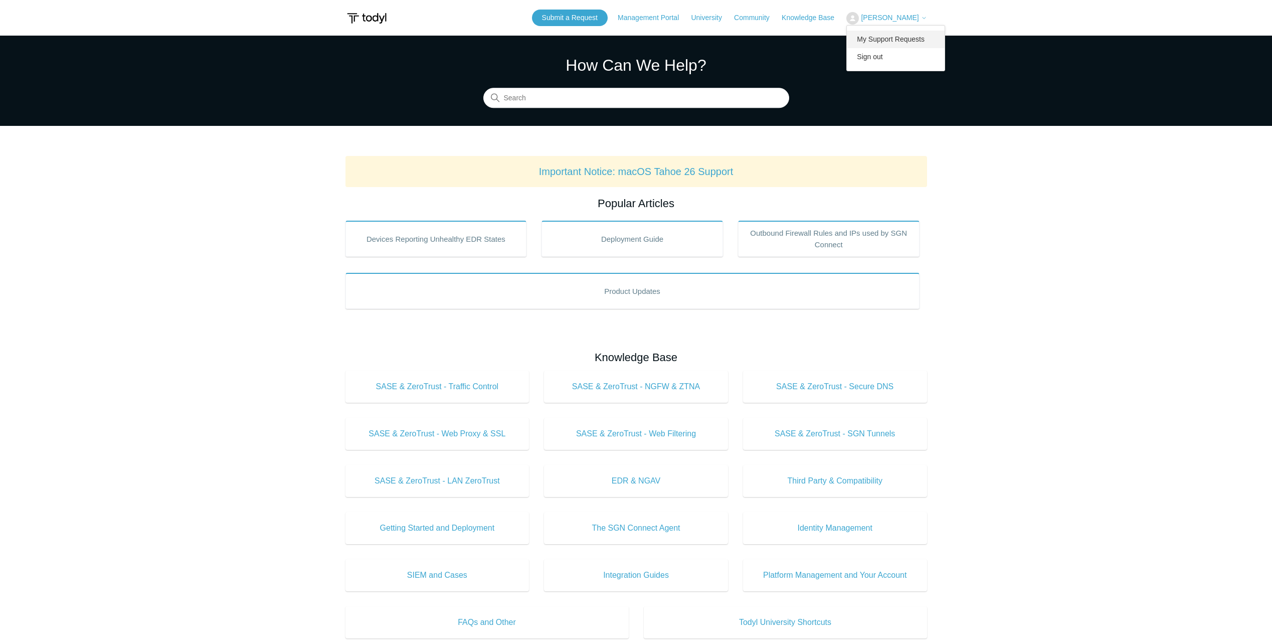 The height and width of the screenshot is (644, 1272). I want to click on span: Integration Guides, so click(636, 575).